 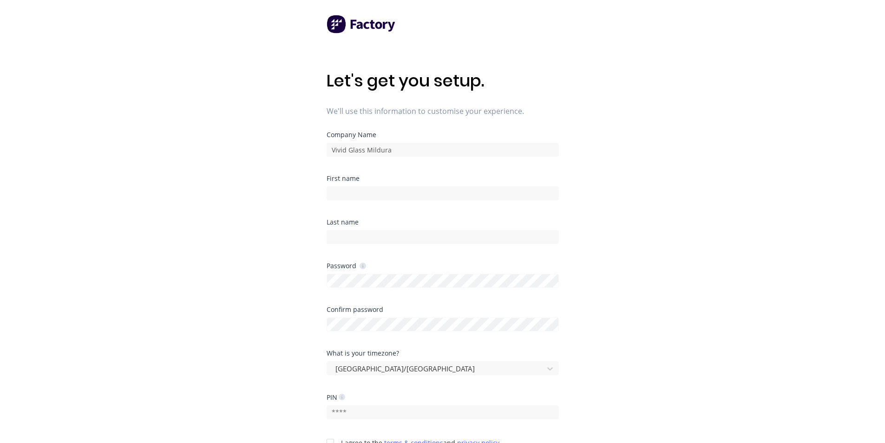 I want to click on div: First name, so click(x=443, y=178).